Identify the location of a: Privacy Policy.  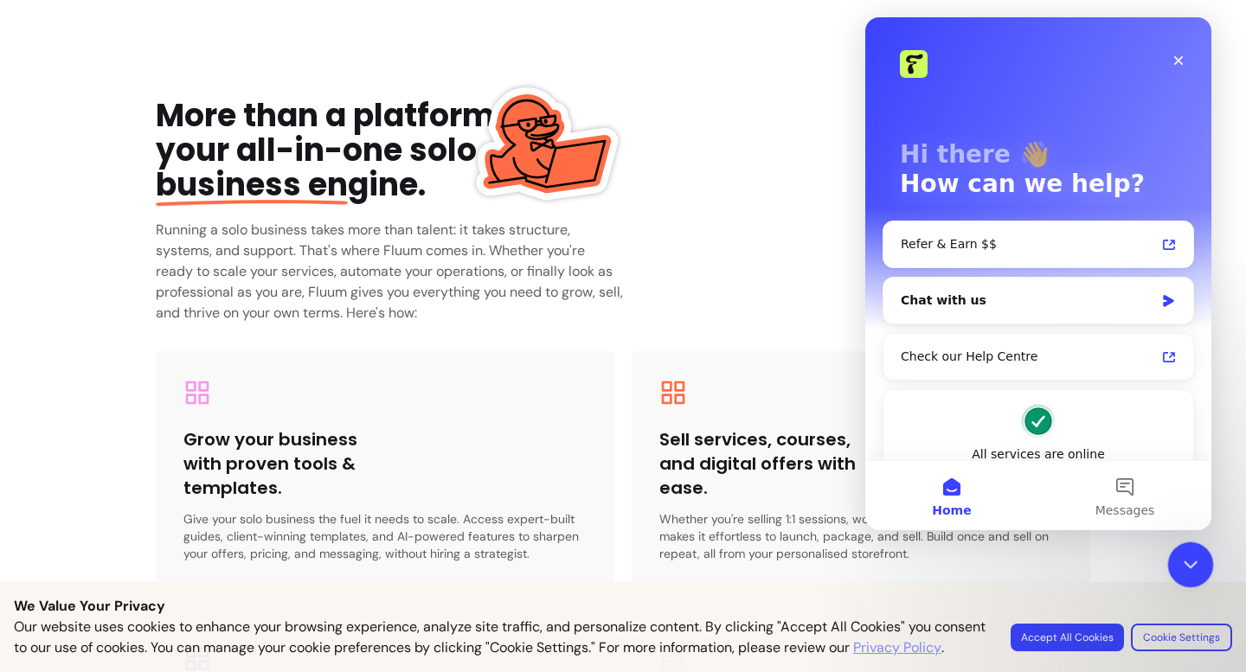
(897, 648).